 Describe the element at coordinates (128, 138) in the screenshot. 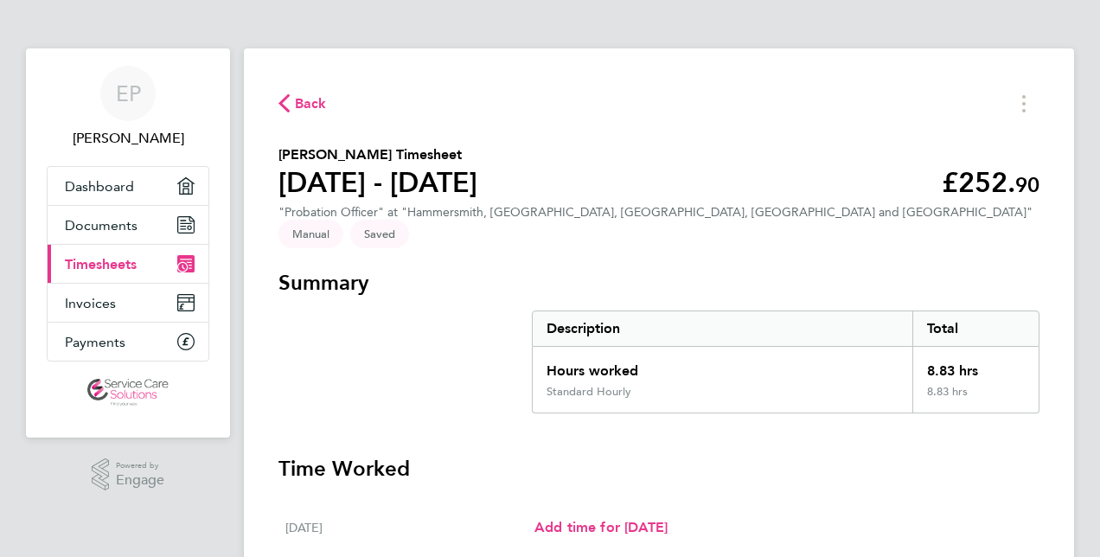

I see `span: Emma-Jane Purnell` at that location.